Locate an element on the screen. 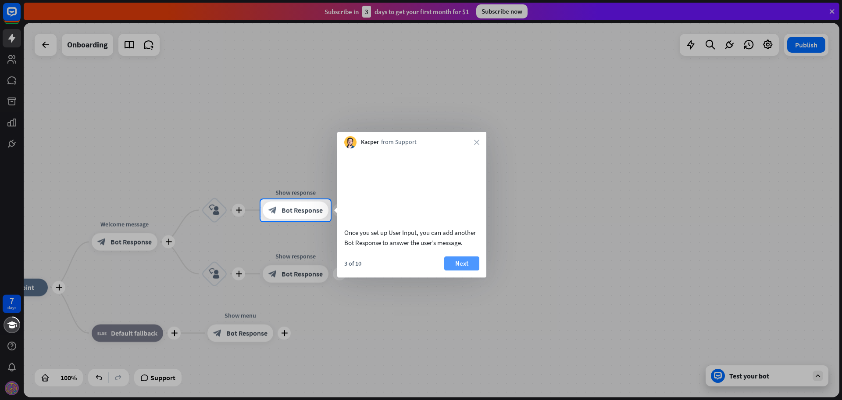  div: Once you set up User Input, you can add another Bot Response to answer the user’s message. is located at coordinates (412, 237).